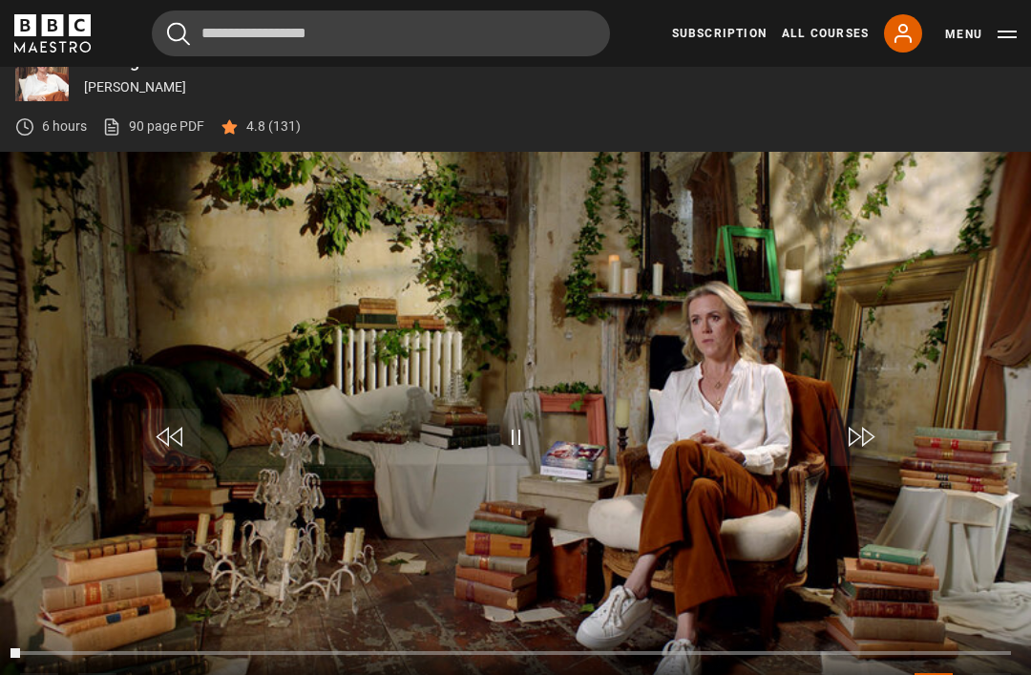 The width and height of the screenshot is (1031, 675). Describe the element at coordinates (153, 126) in the screenshot. I see `a: 90 page PDF` at that location.